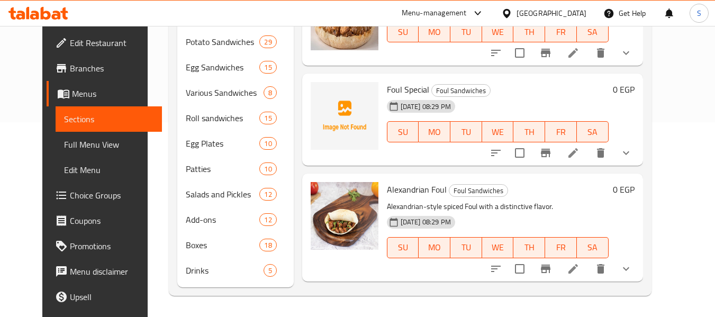 The height and width of the screenshot is (317, 715). Describe the element at coordinates (104, 221) in the screenshot. I see `a: Coupons` at that location.